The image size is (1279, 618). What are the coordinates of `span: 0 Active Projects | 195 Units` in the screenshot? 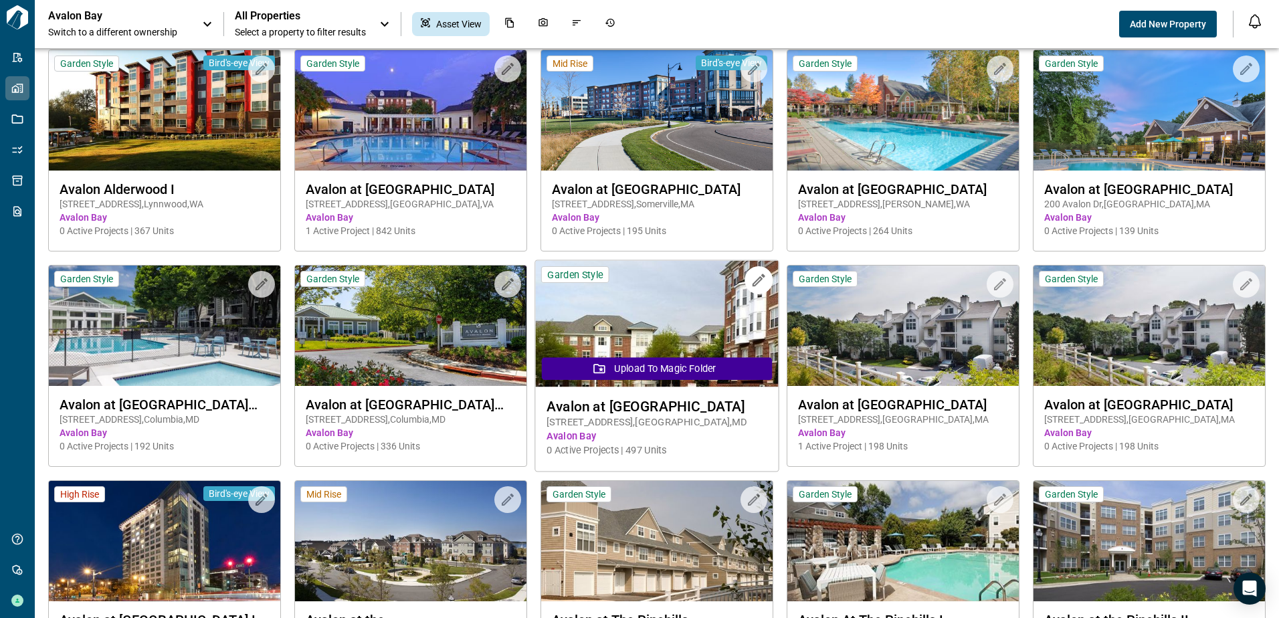 It's located at (657, 231).